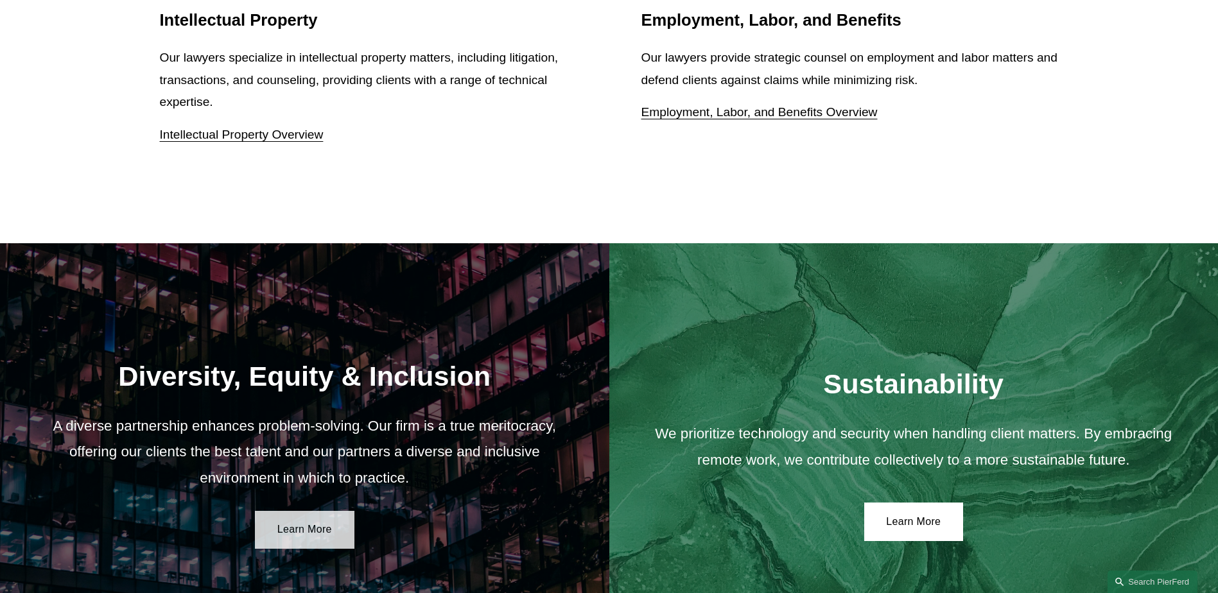  Describe the element at coordinates (850, 20) in the screenshot. I see `h2: Employment, Labor, and Benefits` at that location.